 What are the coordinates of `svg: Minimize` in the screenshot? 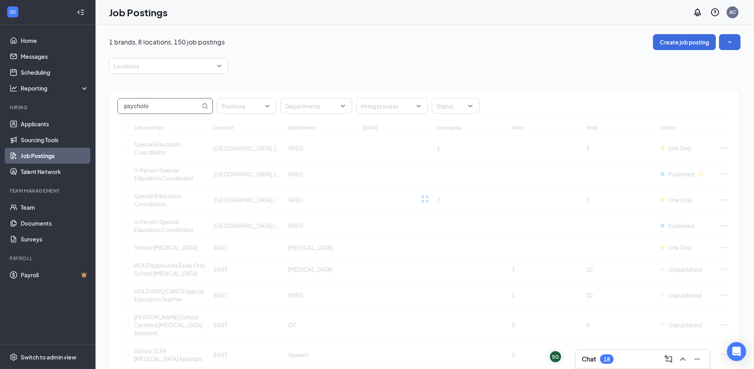 It's located at (697, 360).